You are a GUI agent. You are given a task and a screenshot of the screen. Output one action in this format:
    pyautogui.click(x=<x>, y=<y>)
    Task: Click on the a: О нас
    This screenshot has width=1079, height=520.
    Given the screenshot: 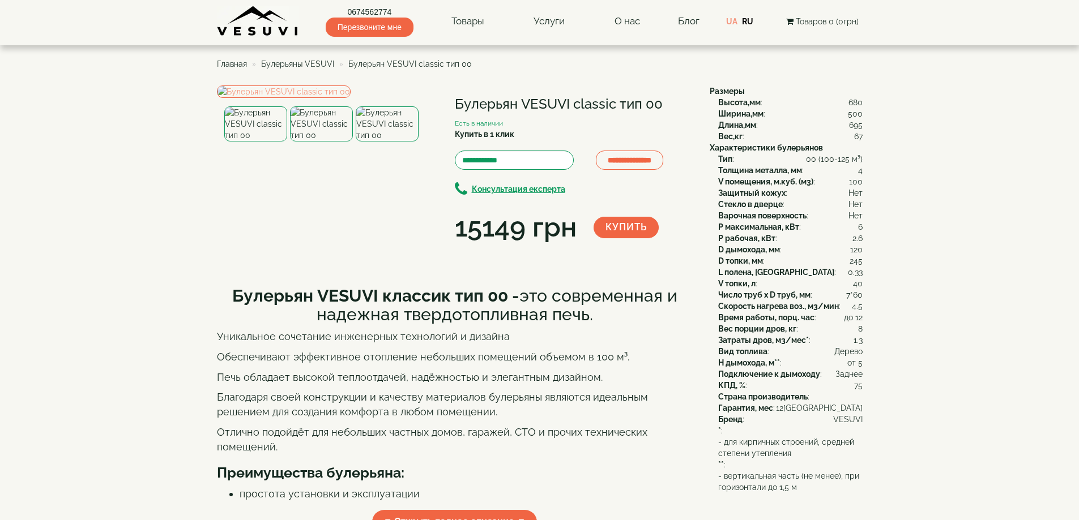 What is the action you would take?
    pyautogui.click(x=627, y=22)
    